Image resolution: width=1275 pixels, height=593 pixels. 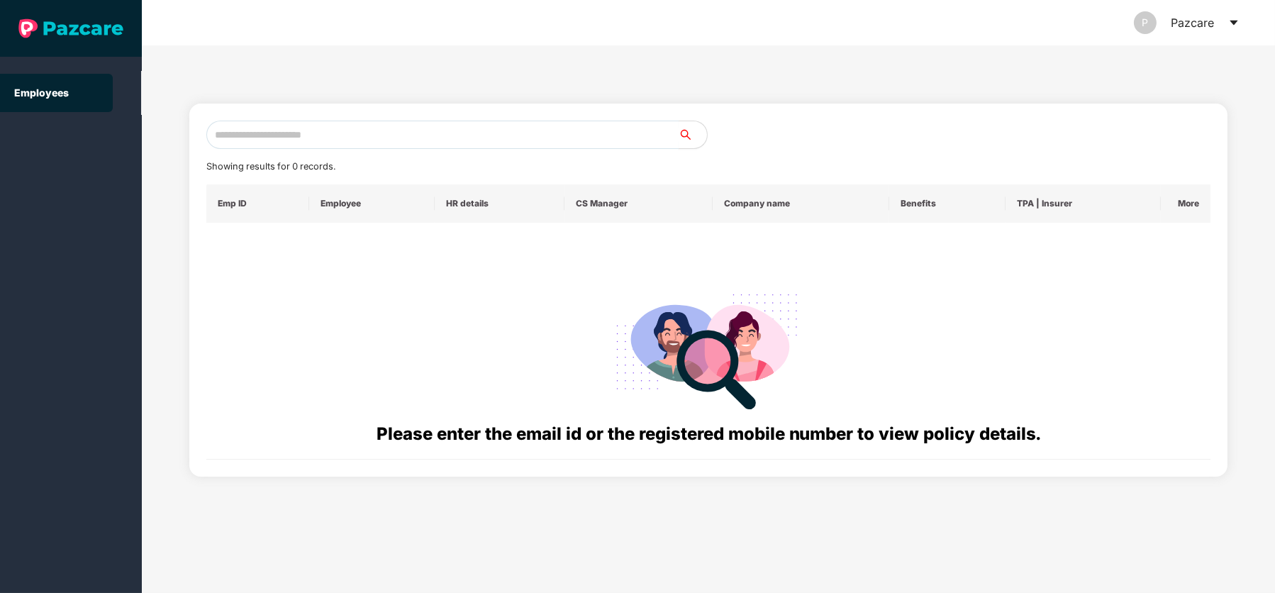 I want to click on th: Benefits, so click(x=947, y=204).